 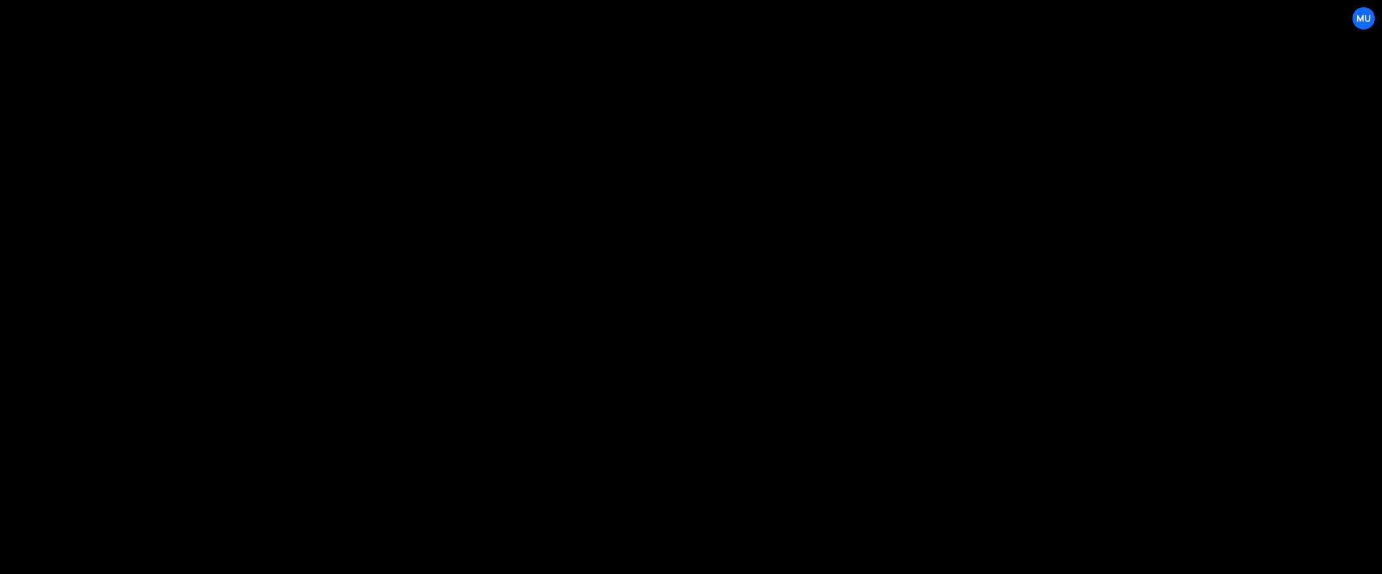 I want to click on div: 16910/46591.js, so click(x=163, y=317).